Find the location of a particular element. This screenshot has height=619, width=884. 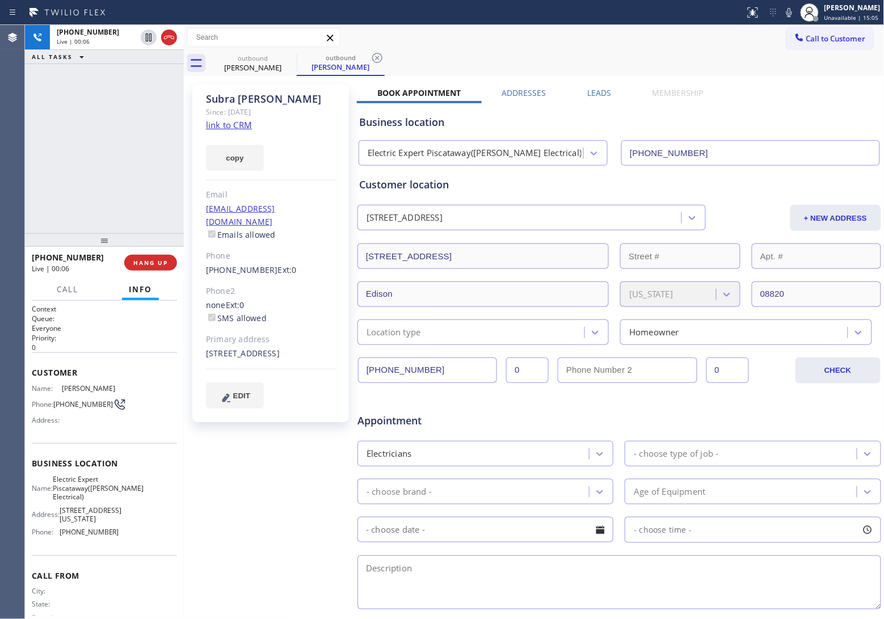

span: Appointment is located at coordinates (444, 420).